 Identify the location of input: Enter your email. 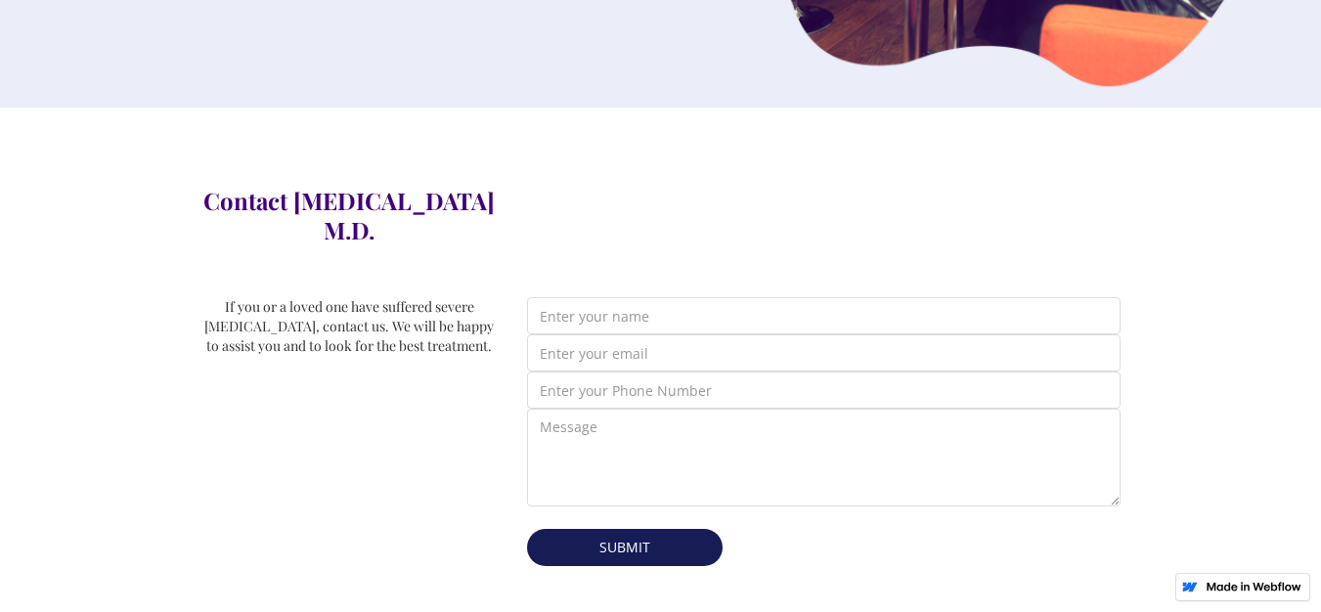
(823, 353).